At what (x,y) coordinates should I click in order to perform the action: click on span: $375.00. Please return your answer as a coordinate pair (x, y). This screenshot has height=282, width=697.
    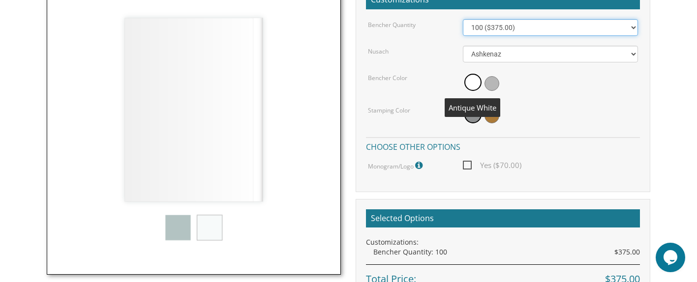
    Looking at the image, I should click on (627, 252).